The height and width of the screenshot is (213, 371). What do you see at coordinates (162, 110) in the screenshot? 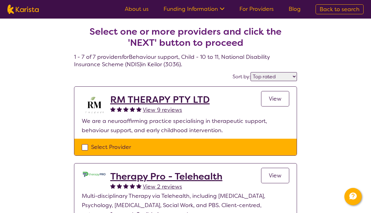
I see `a: View 9 reviews` at bounding box center [162, 110].